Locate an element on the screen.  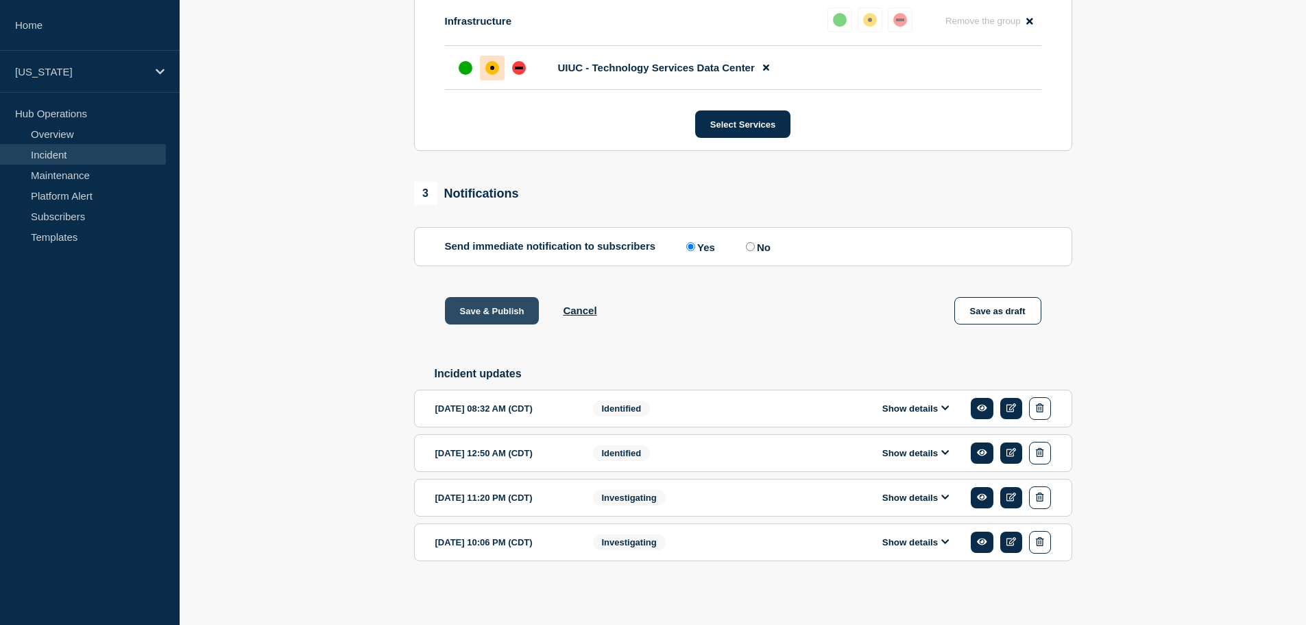
label: No is located at coordinates (756, 246).